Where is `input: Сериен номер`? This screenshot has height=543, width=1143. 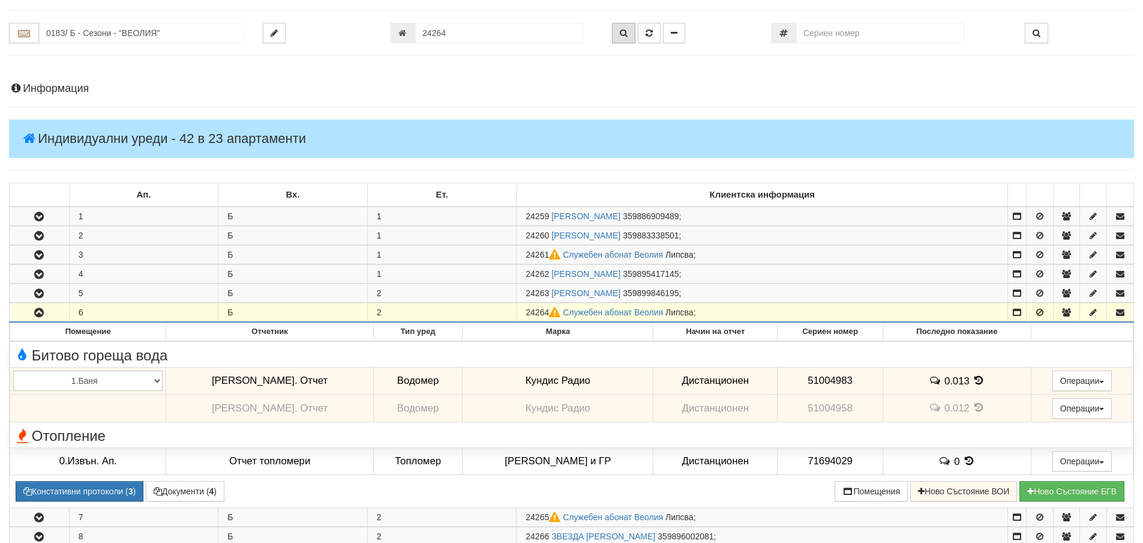
input: Сериен номер is located at coordinates (881, 33).